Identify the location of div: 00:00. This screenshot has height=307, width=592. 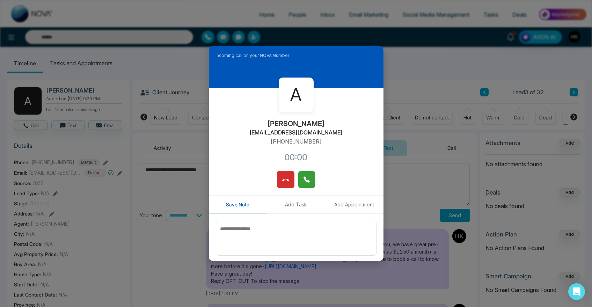
(296, 158).